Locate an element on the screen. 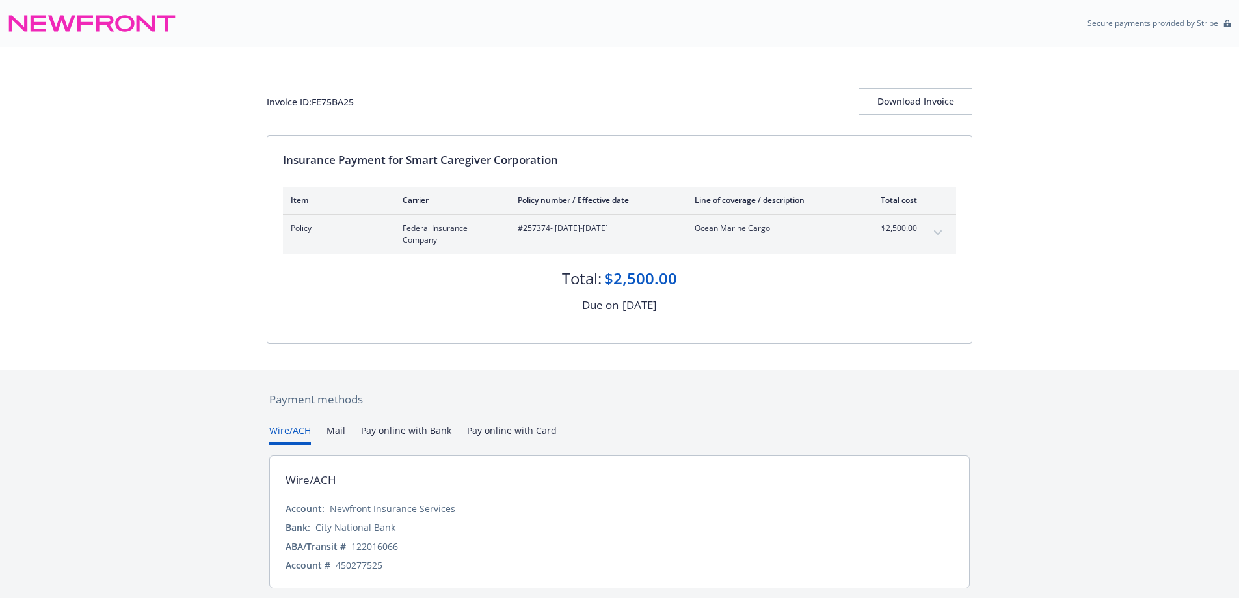  div: Insurance Payment for Smart Caregiver Corporation is located at coordinates (619, 160).